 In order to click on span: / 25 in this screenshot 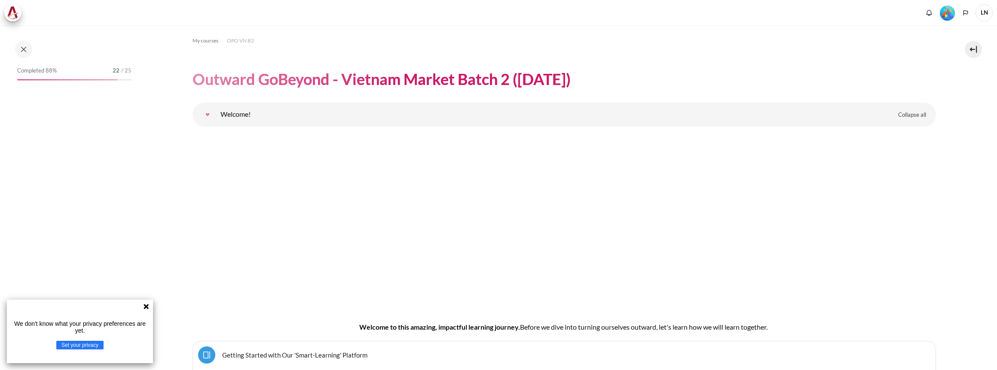, I will do `click(126, 71)`.